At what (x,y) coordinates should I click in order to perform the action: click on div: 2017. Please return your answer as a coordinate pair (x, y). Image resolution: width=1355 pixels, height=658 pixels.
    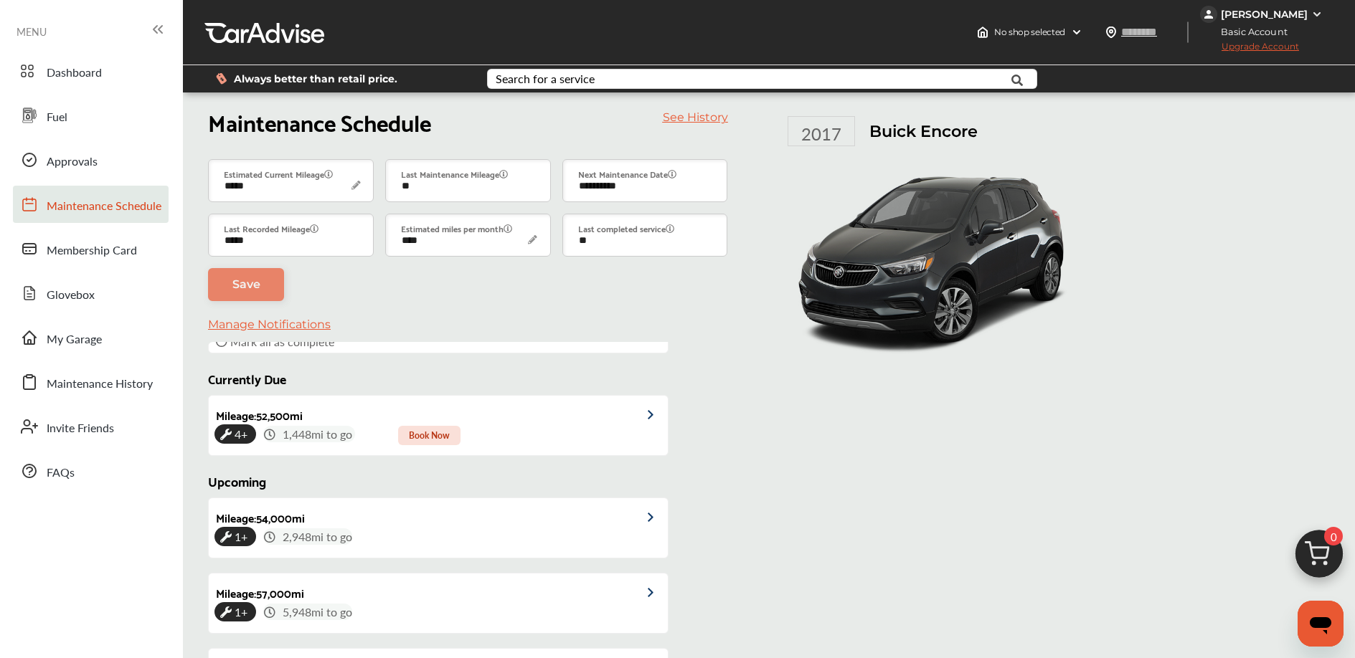
    Looking at the image, I should click on (821, 131).